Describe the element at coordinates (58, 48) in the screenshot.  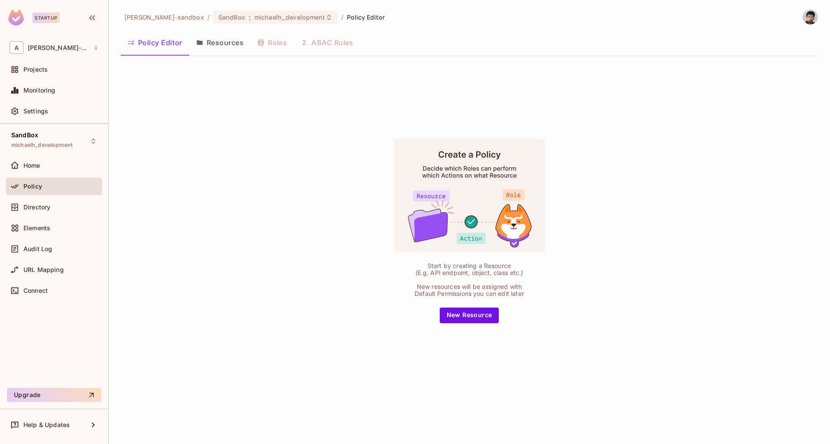
I see `span: Workspace: alex-trustflight-sandbox` at that location.